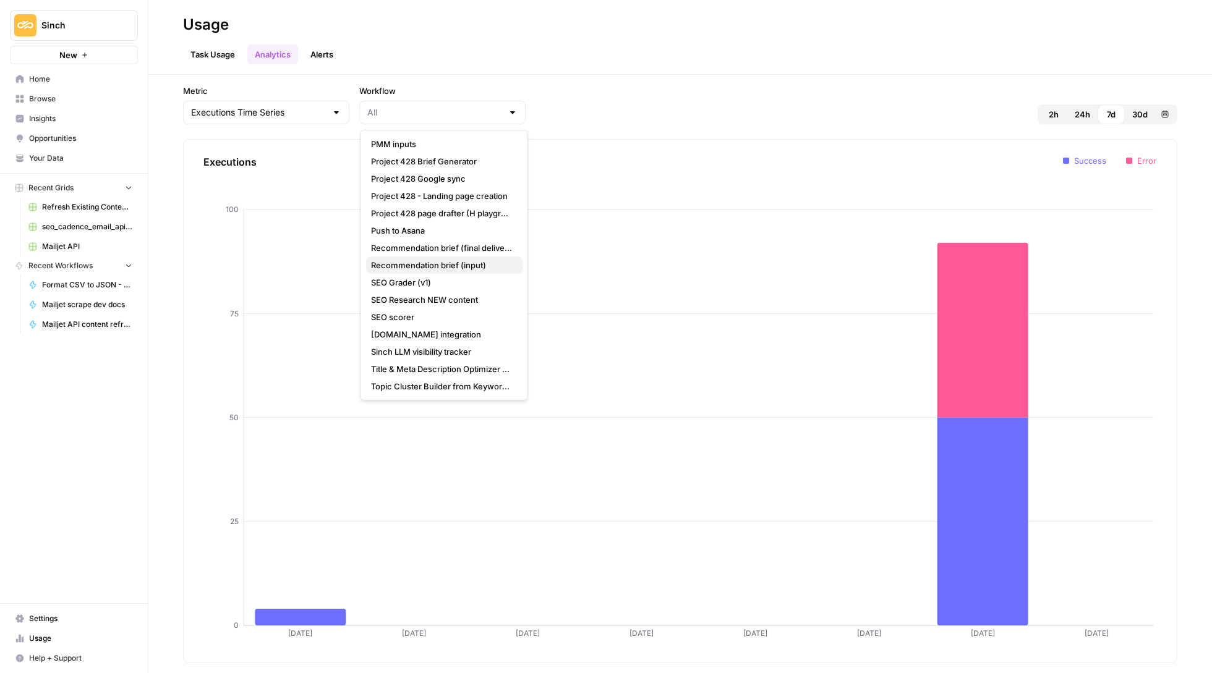 The width and height of the screenshot is (1212, 673). I want to click on span: Your Data, so click(80, 158).